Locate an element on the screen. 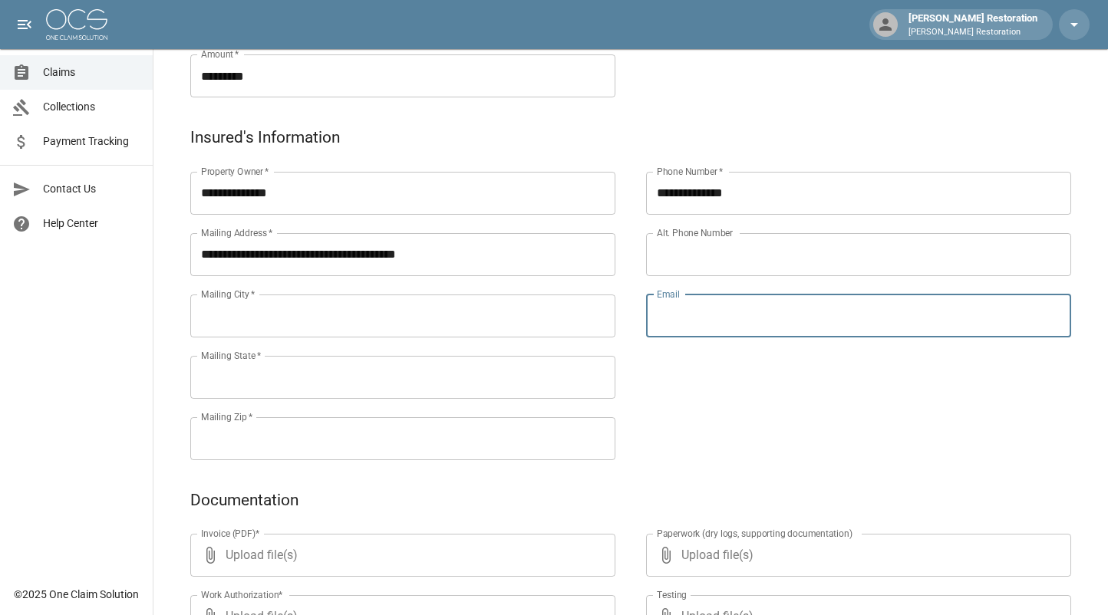 This screenshot has width=1108, height=615. label: Mailing State is located at coordinates (231, 355).